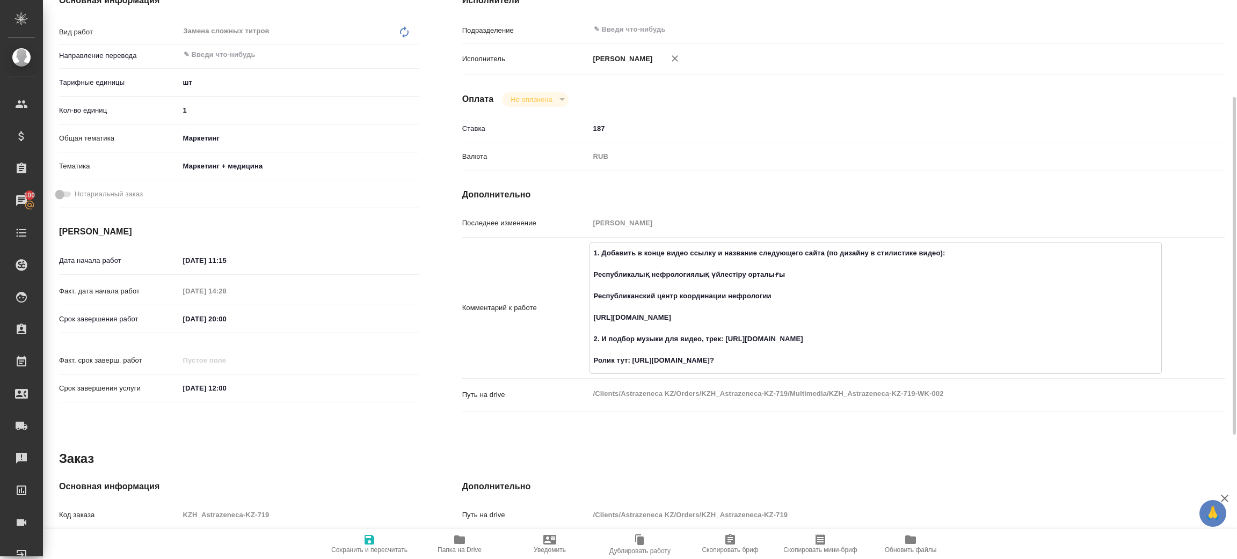  Describe the element at coordinates (460, 544) in the screenshot. I see `button: Папка на Drive` at that location.